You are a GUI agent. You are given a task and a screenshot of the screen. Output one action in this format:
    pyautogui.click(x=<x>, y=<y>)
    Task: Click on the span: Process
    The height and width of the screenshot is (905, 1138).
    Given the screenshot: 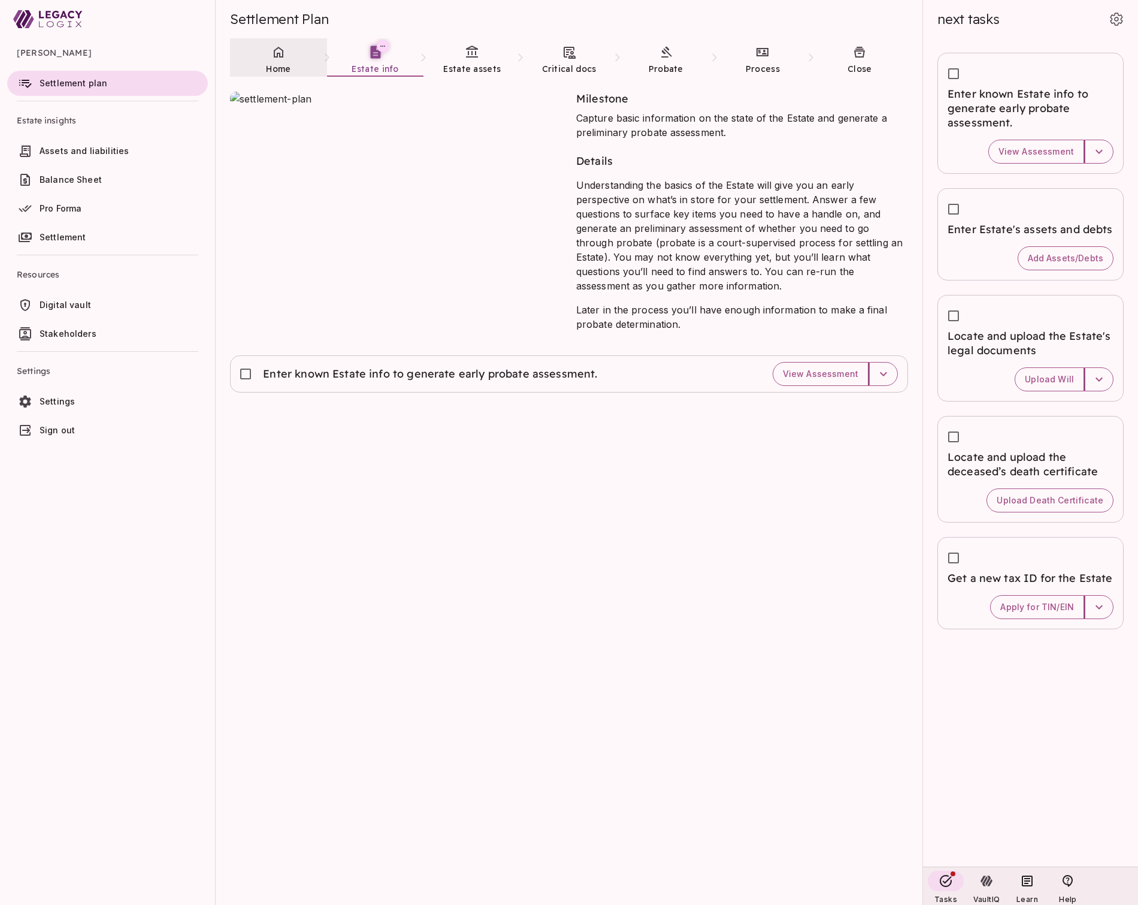 What is the action you would take?
    pyautogui.click(x=763, y=69)
    